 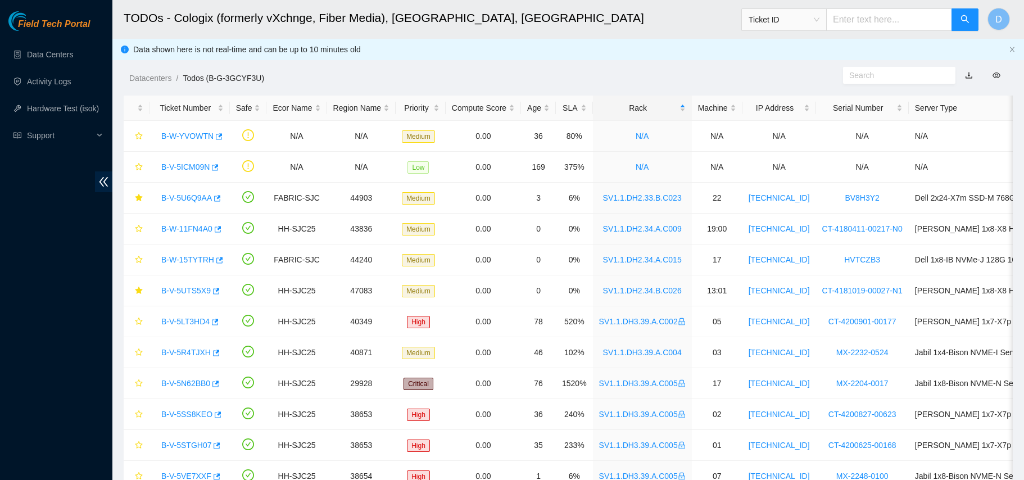 What do you see at coordinates (538, 321) in the screenshot?
I see `td: 78` at bounding box center [538, 321].